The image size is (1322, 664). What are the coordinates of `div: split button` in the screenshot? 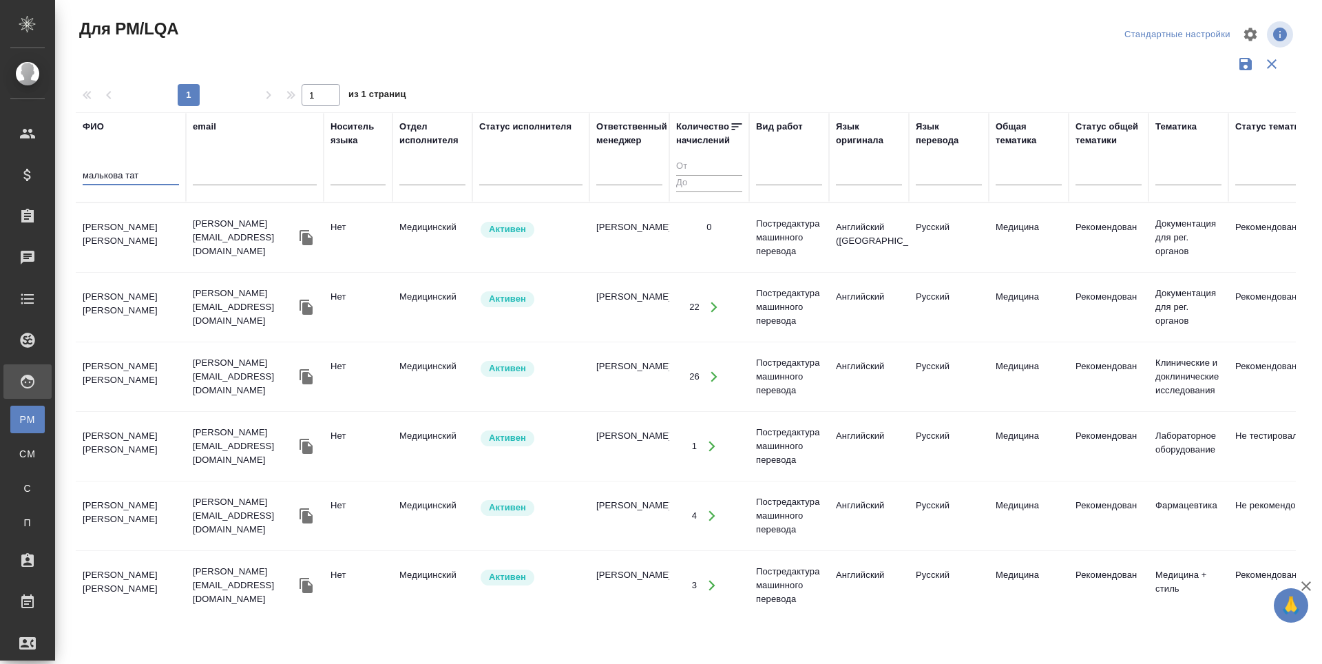 It's located at (1178, 34).